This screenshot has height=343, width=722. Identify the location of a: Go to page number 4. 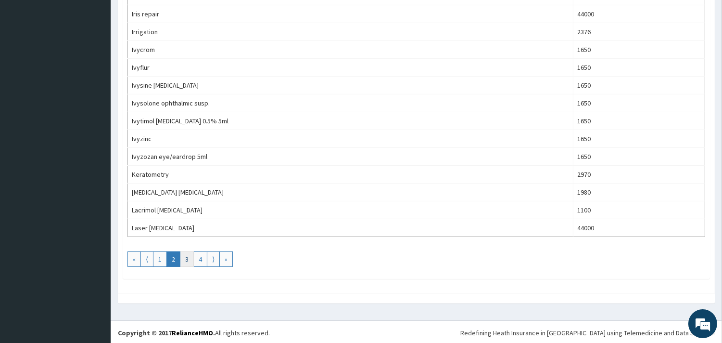
(200, 259).